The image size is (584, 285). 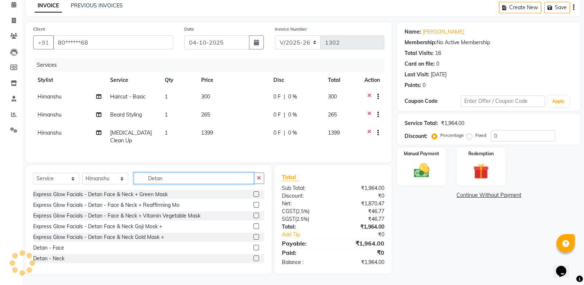 I want to click on input: Search by Name/Mobile/Email/Code, so click(x=113, y=42).